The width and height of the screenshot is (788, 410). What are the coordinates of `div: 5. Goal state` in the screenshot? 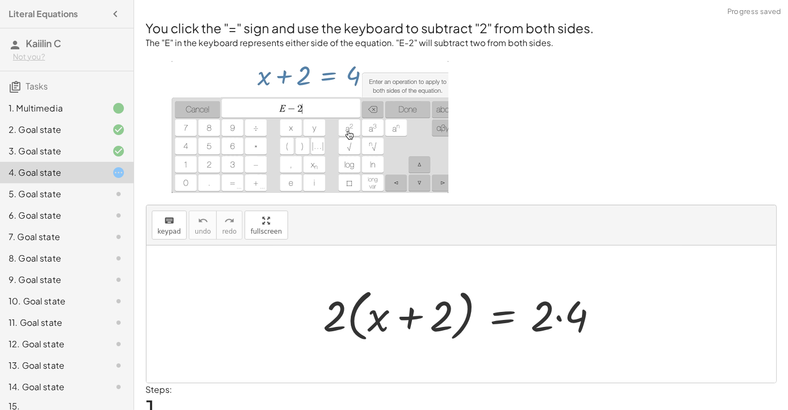 It's located at (51, 194).